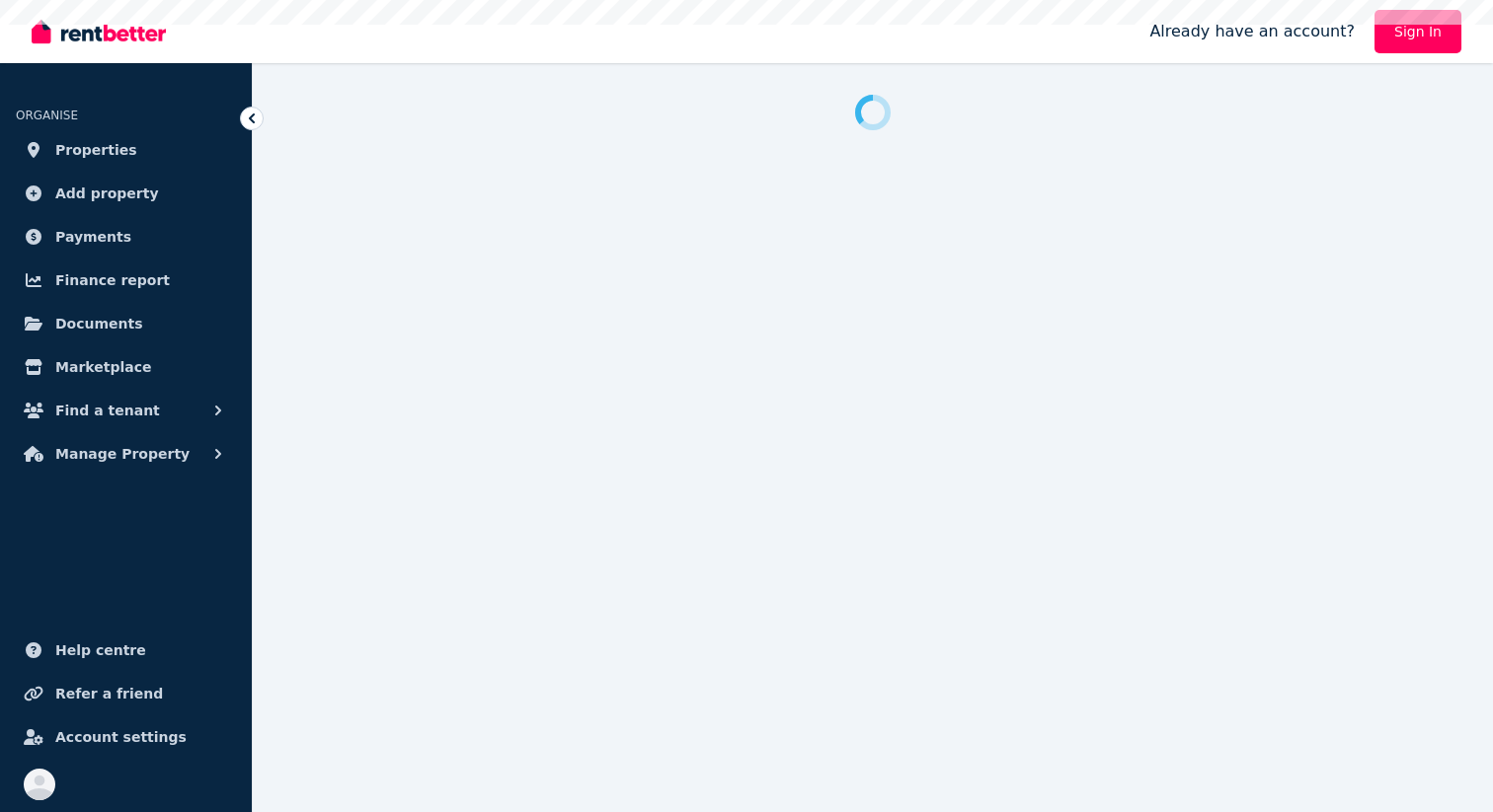 The height and width of the screenshot is (812, 1493). What do you see at coordinates (126, 368) in the screenshot?
I see `a: Marketplace` at bounding box center [126, 368].